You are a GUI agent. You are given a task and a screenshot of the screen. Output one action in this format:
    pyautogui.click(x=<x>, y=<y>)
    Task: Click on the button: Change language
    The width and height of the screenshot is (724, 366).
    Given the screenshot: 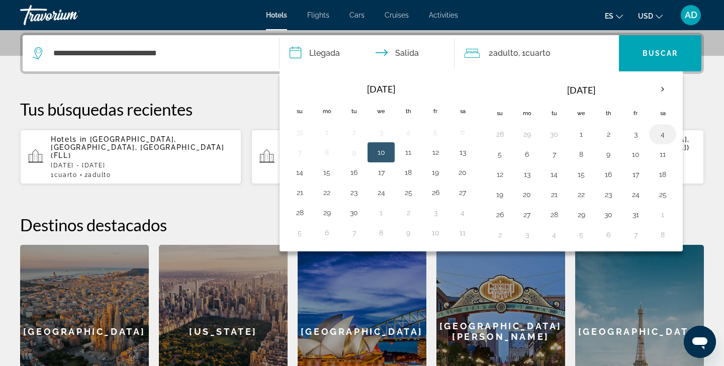 What is the action you would take?
    pyautogui.click(x=614, y=16)
    